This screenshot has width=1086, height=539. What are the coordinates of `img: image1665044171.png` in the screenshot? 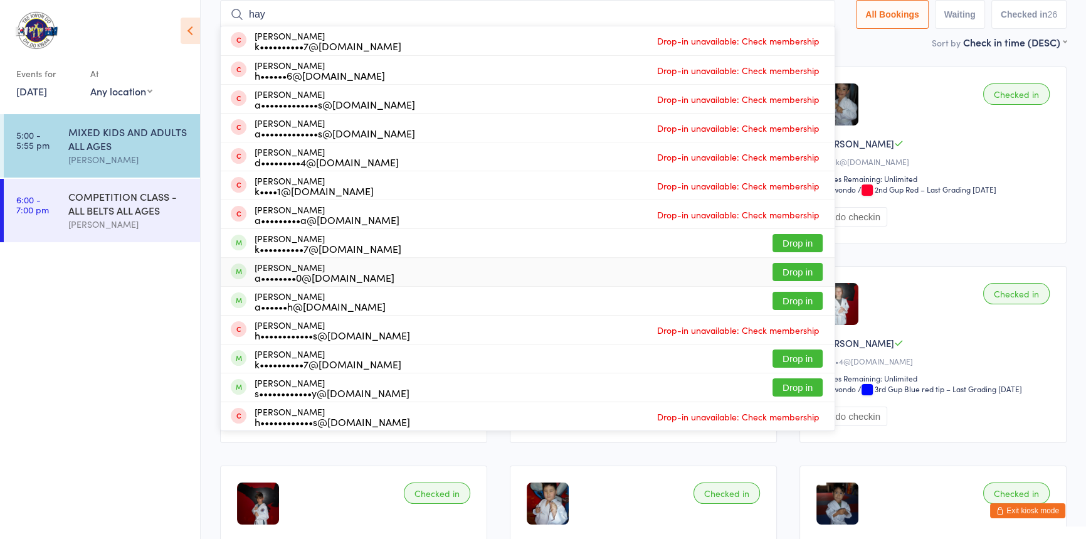 It's located at (837, 503).